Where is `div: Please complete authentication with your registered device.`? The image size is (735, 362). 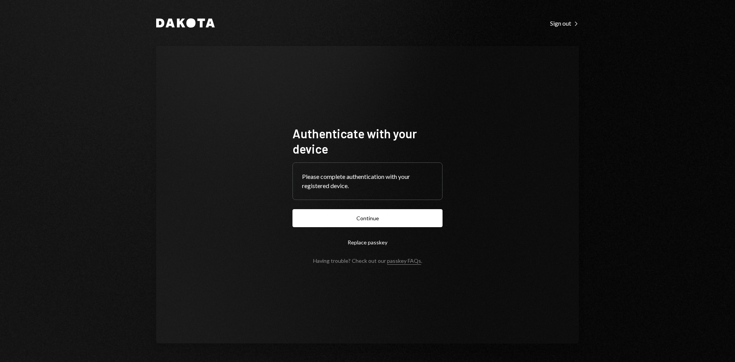
div: Please complete authentication with your registered device. is located at coordinates (368, 181).